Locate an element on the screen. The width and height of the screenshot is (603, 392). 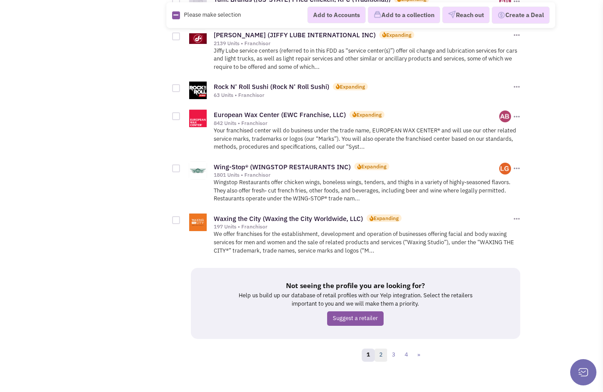
img: Rectangle.png is located at coordinates (176, 15).